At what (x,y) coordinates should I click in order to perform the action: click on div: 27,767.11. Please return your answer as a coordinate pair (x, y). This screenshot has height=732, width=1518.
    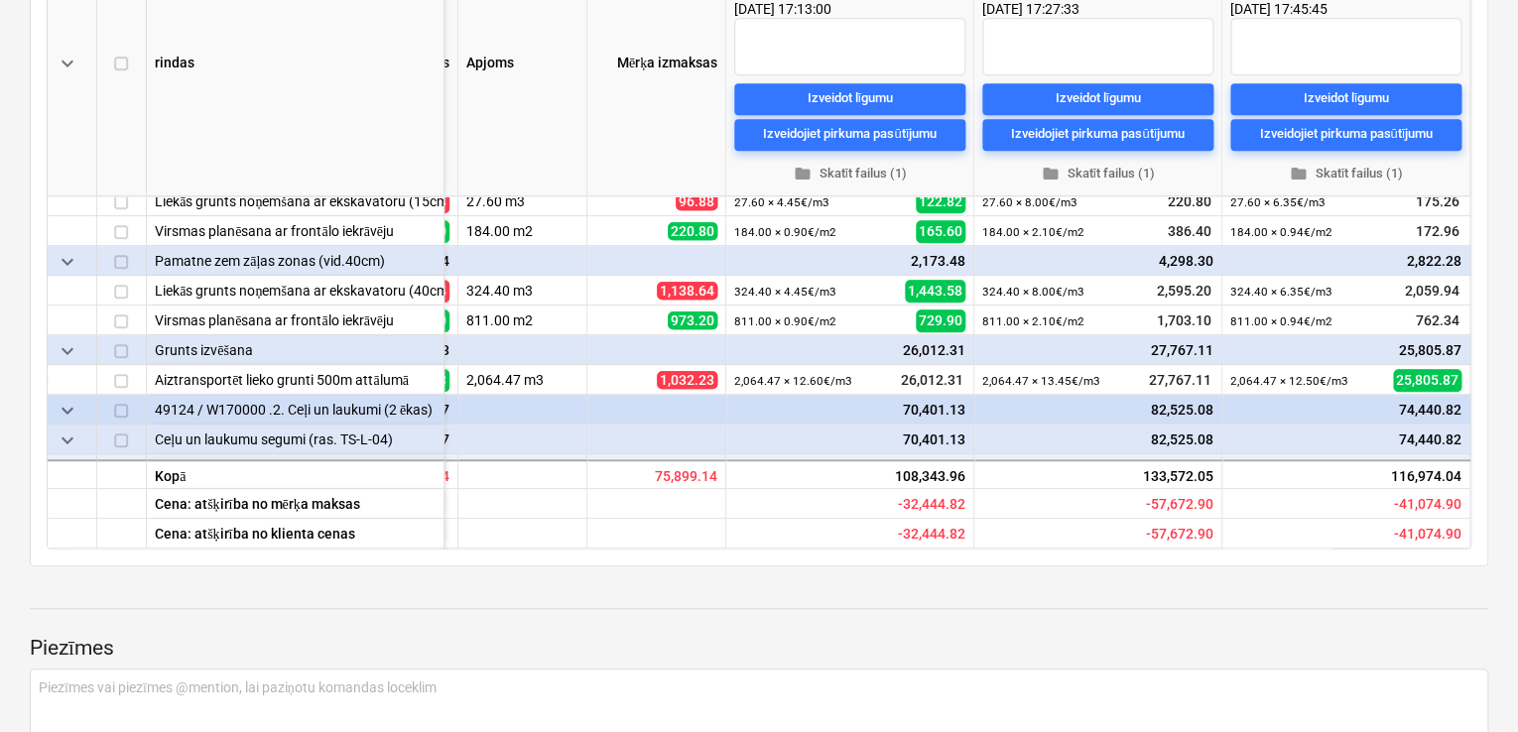
    Looking at the image, I should click on (1097, 350).